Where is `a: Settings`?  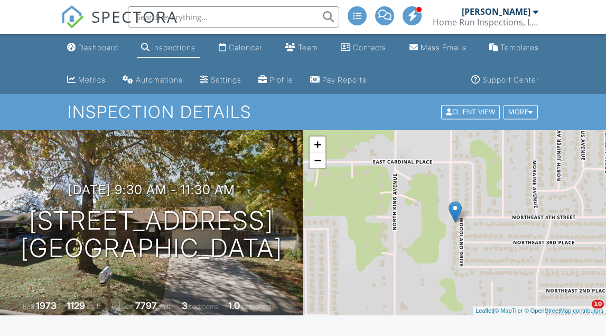 a: Settings is located at coordinates (220, 80).